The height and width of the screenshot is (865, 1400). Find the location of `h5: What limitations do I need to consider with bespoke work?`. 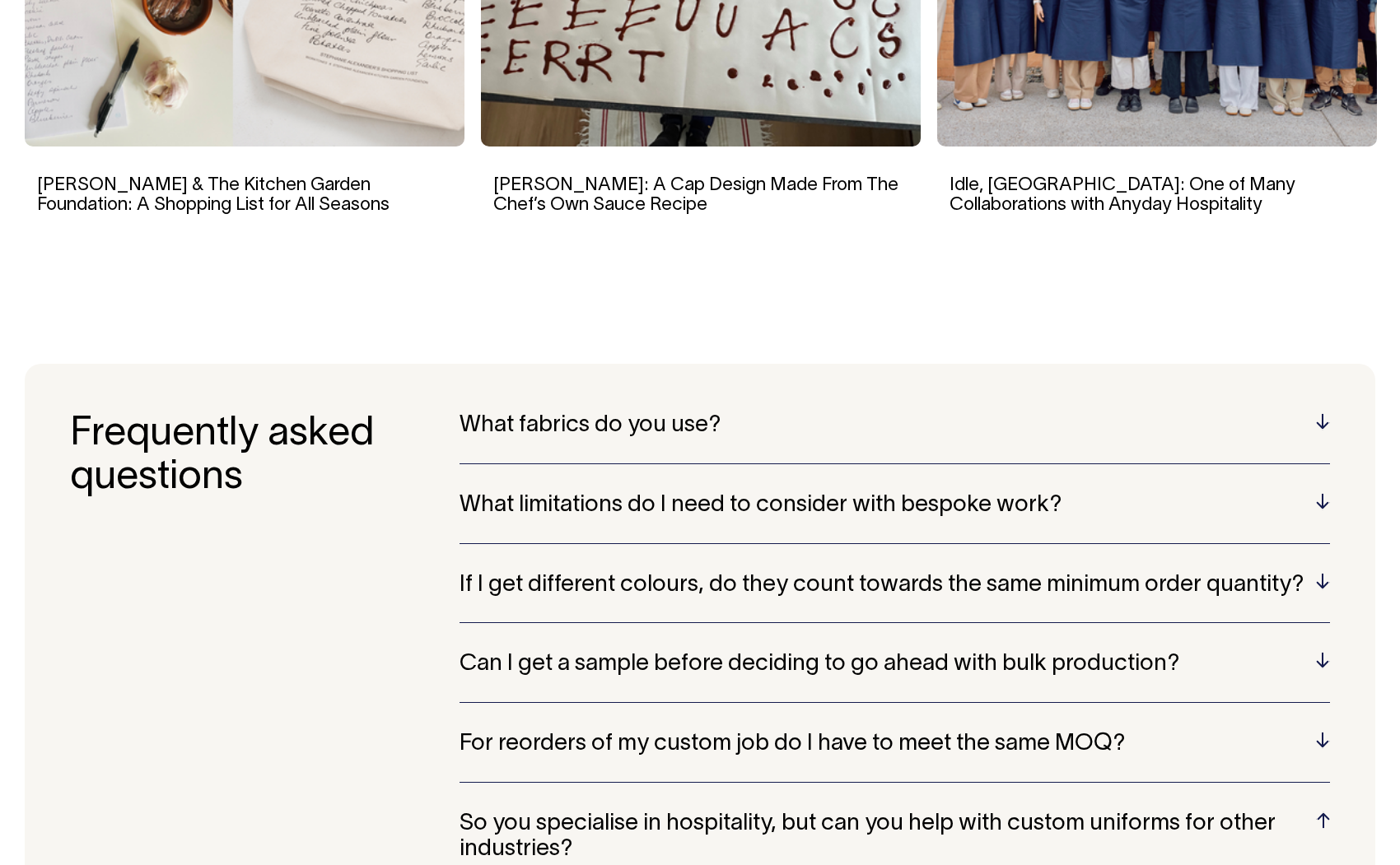

h5: What limitations do I need to consider with bespoke work? is located at coordinates (895, 505).